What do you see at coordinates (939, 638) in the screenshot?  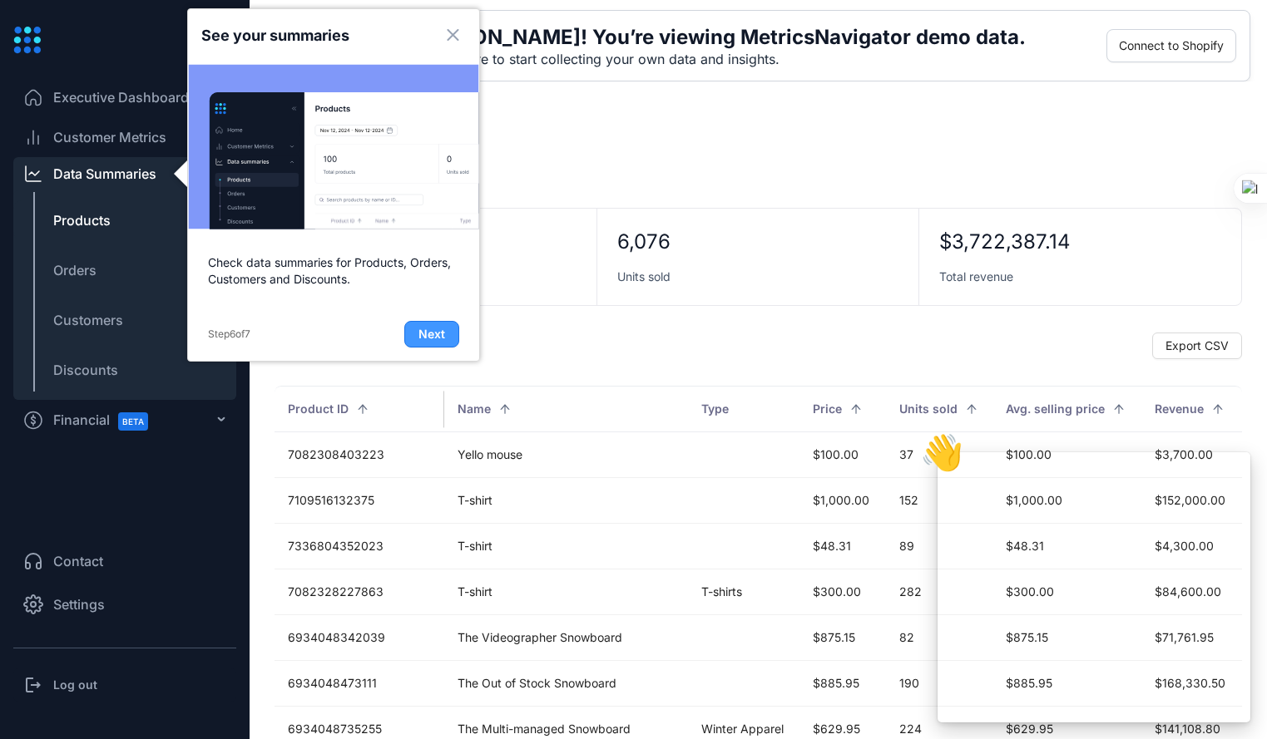 I see `td: 82` at bounding box center [939, 638].